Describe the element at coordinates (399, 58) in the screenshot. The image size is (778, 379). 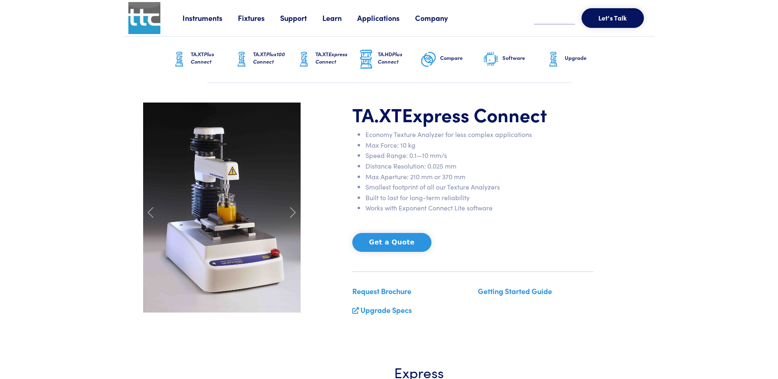
I see `h6: TA.HD` at that location.